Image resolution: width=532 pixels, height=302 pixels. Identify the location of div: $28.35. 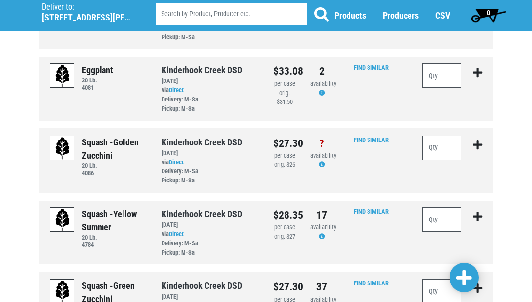
(284, 215).